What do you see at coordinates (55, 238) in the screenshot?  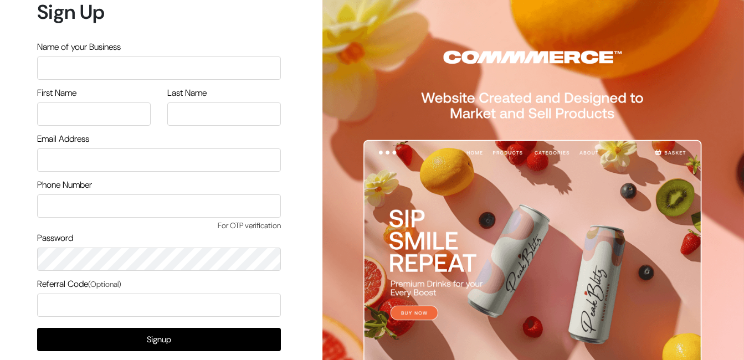 I see `label: Password` at bounding box center [55, 238].